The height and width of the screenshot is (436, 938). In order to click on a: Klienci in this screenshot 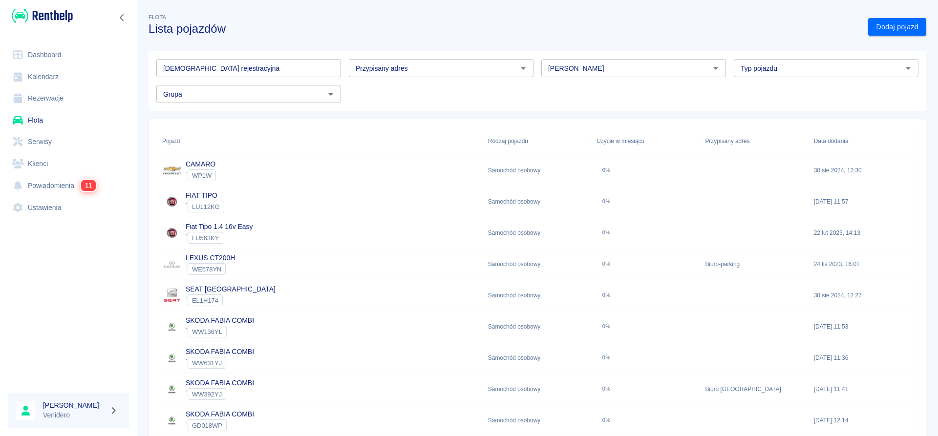, I will do `click(68, 164)`.